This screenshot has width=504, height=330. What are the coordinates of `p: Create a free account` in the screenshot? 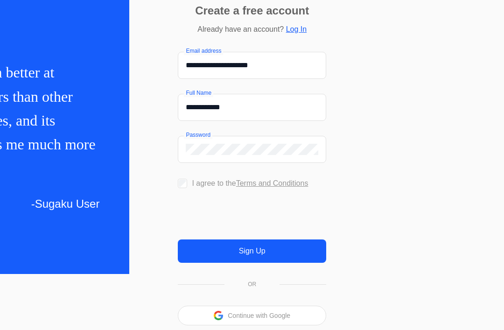 It's located at (252, 11).